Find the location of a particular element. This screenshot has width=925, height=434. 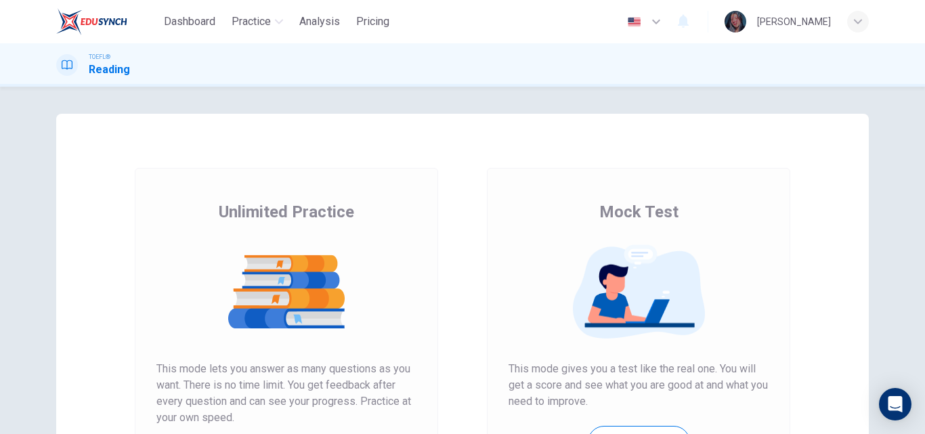

h1: Reading is located at coordinates (109, 70).